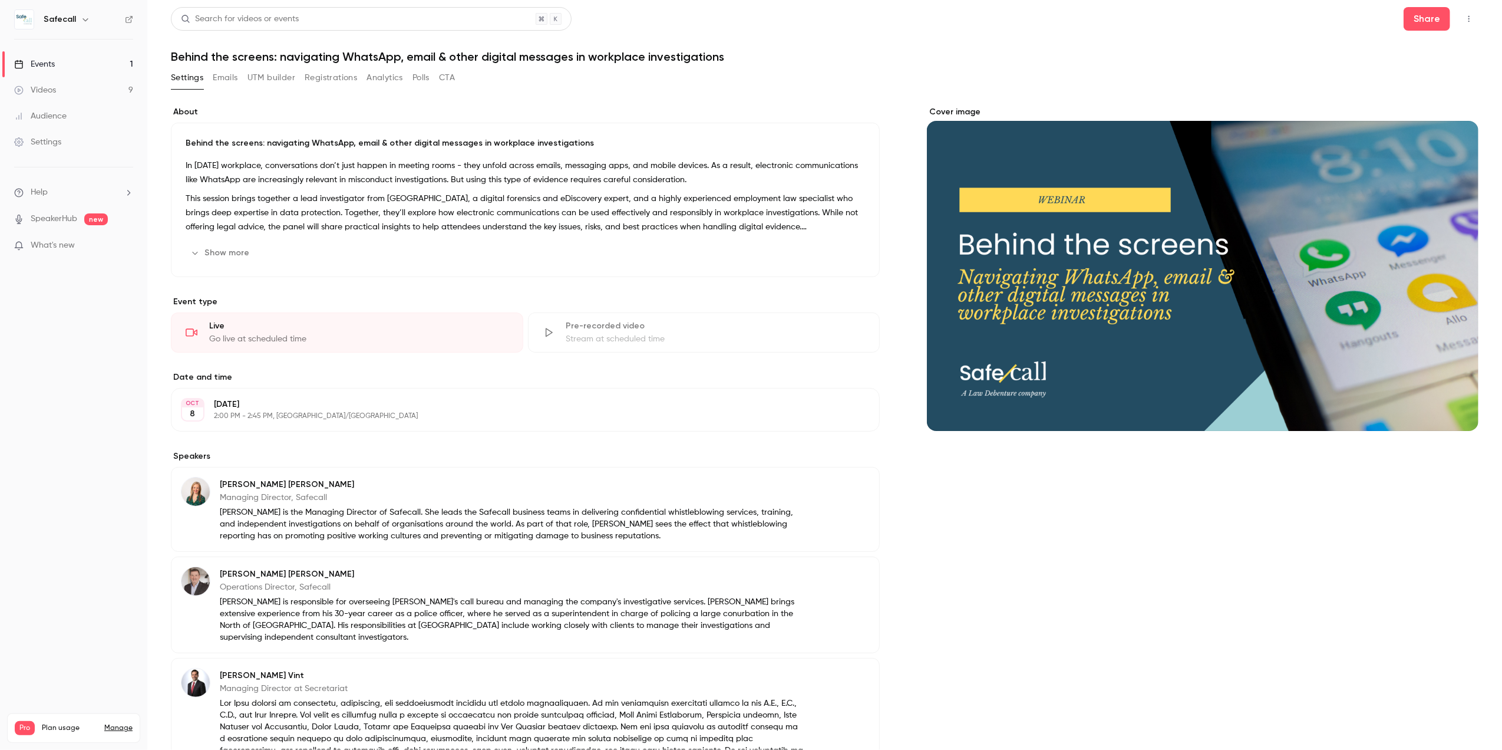 The image size is (1502, 750). What do you see at coordinates (512, 688) in the screenshot?
I see `p: Managing Director at Secretariat` at bounding box center [512, 688].